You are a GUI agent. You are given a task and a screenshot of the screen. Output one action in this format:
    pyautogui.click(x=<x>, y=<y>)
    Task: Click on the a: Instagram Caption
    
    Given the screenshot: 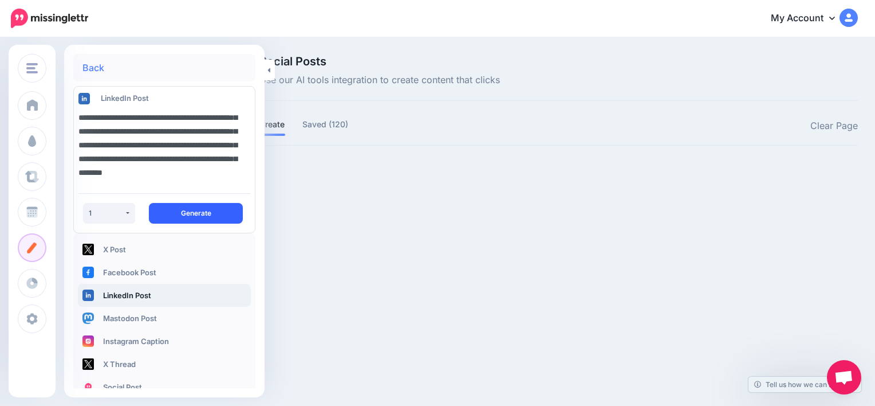 What is the action you would take?
    pyautogui.click(x=164, y=341)
    